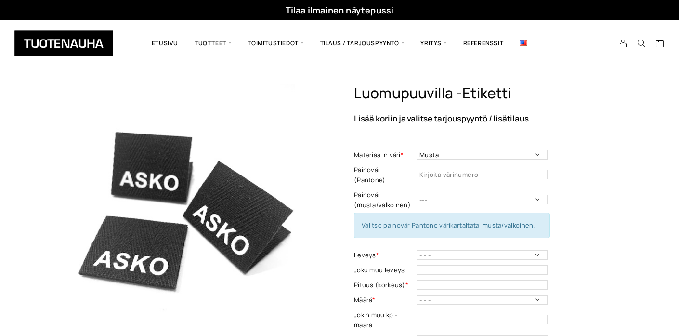 This screenshot has height=336, width=679. What do you see at coordinates (384, 270) in the screenshot?
I see `label: Joku muu leveys` at bounding box center [384, 270].